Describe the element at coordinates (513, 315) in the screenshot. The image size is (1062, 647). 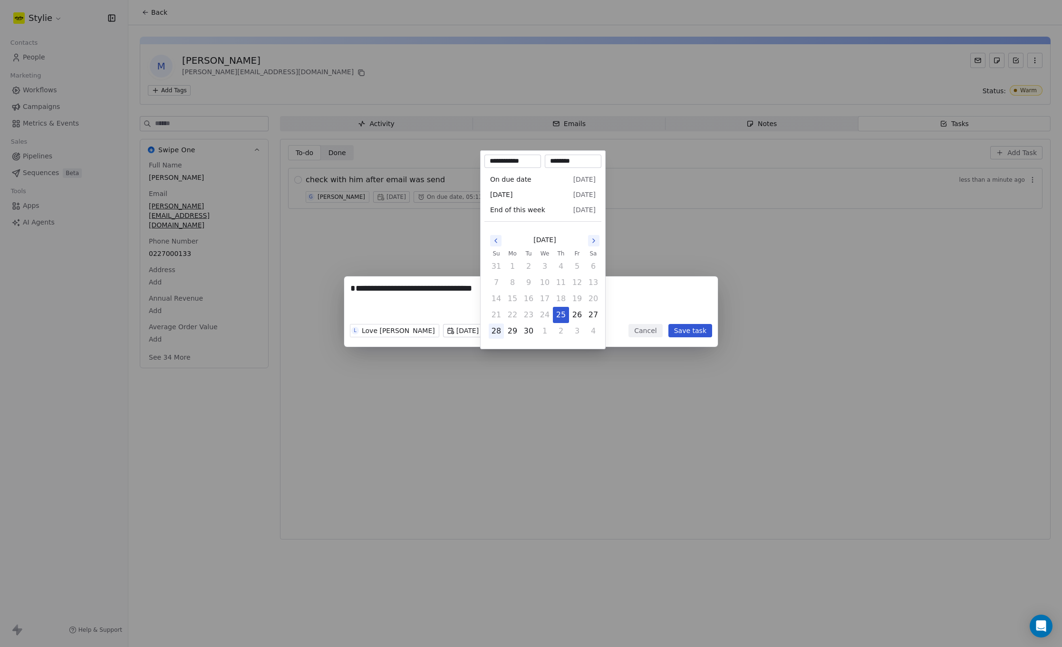
I see `button: Monday, September 22nd, 2025` at that location.